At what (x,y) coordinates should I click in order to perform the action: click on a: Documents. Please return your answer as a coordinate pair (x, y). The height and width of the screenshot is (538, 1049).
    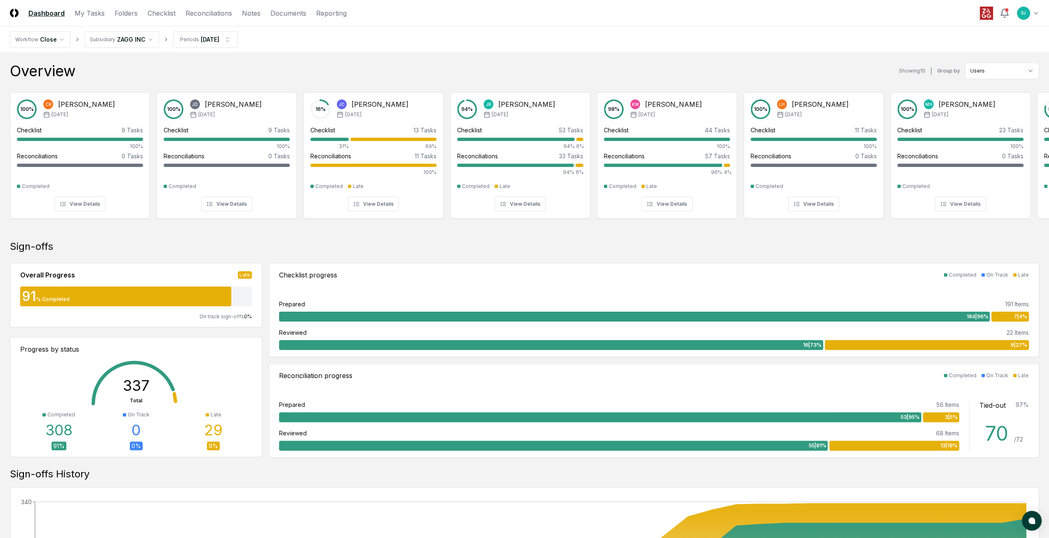
    Looking at the image, I should click on (288, 13).